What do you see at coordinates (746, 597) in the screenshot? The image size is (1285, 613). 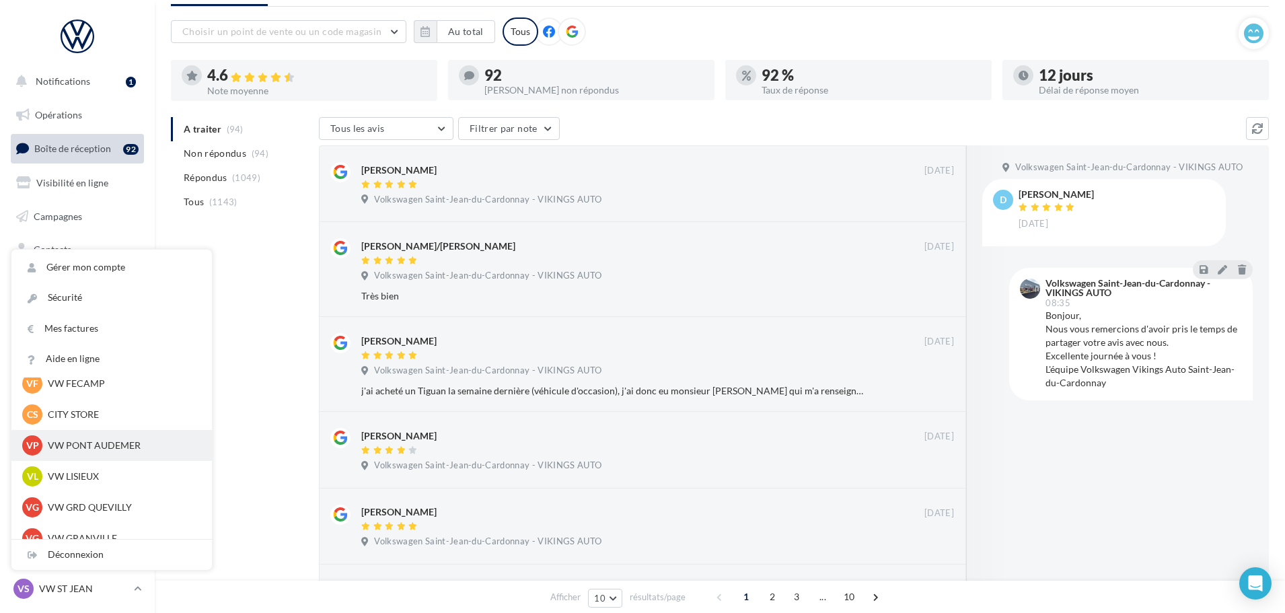 I see `span: 1` at bounding box center [746, 597].